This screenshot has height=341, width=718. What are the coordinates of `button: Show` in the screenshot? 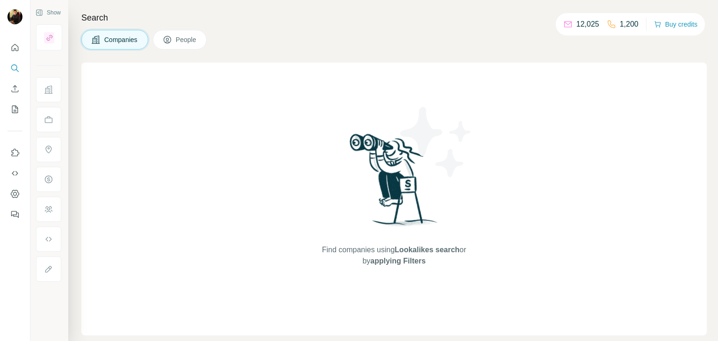 It's located at (48, 13).